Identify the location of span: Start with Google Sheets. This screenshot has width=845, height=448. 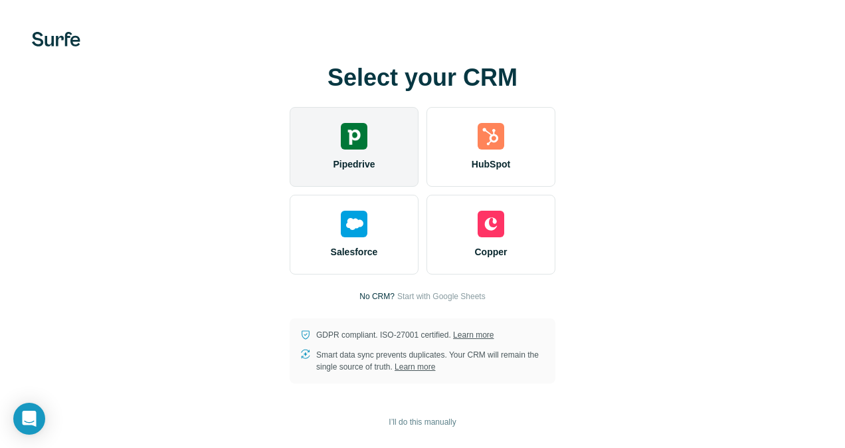
(441, 296).